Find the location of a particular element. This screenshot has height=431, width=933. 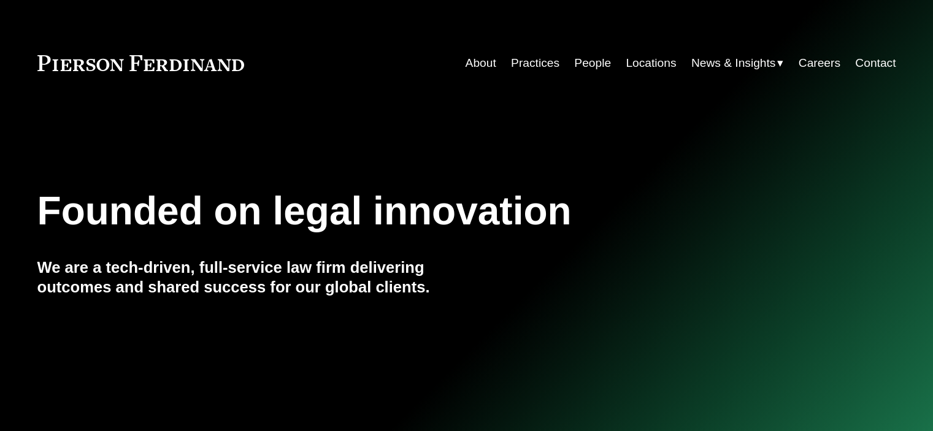

a: Locations is located at coordinates (651, 63).